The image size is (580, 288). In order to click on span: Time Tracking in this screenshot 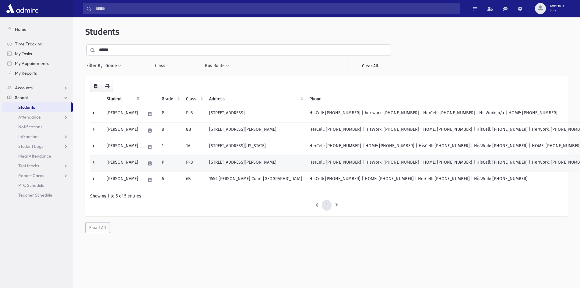, I will do `click(29, 44)`.